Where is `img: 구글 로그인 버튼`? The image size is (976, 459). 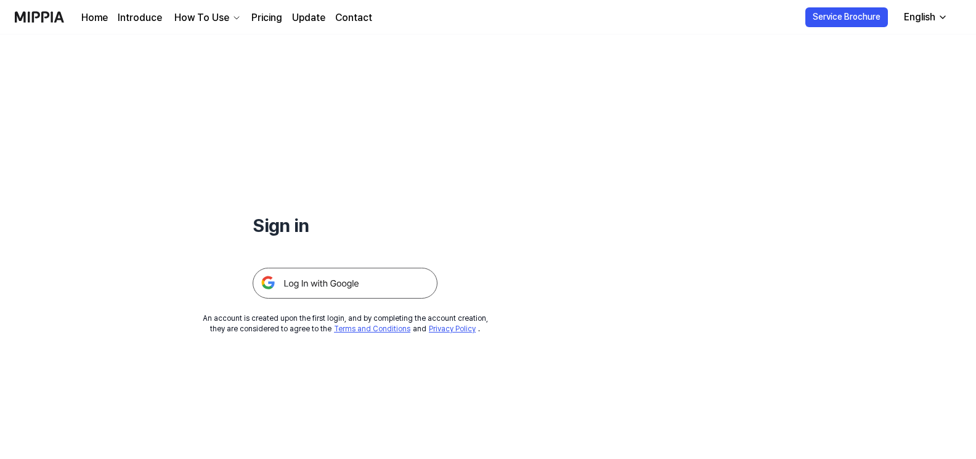 img: 구글 로그인 버튼 is located at coordinates (345, 283).